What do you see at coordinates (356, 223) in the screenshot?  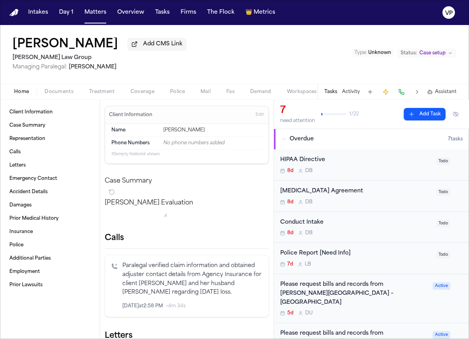 I see `div: Conduct Intake` at bounding box center [356, 223].